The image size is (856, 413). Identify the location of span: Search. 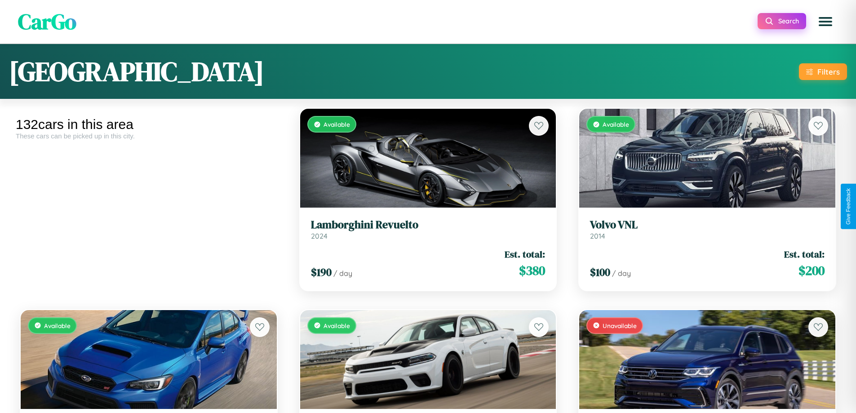
(788, 21).